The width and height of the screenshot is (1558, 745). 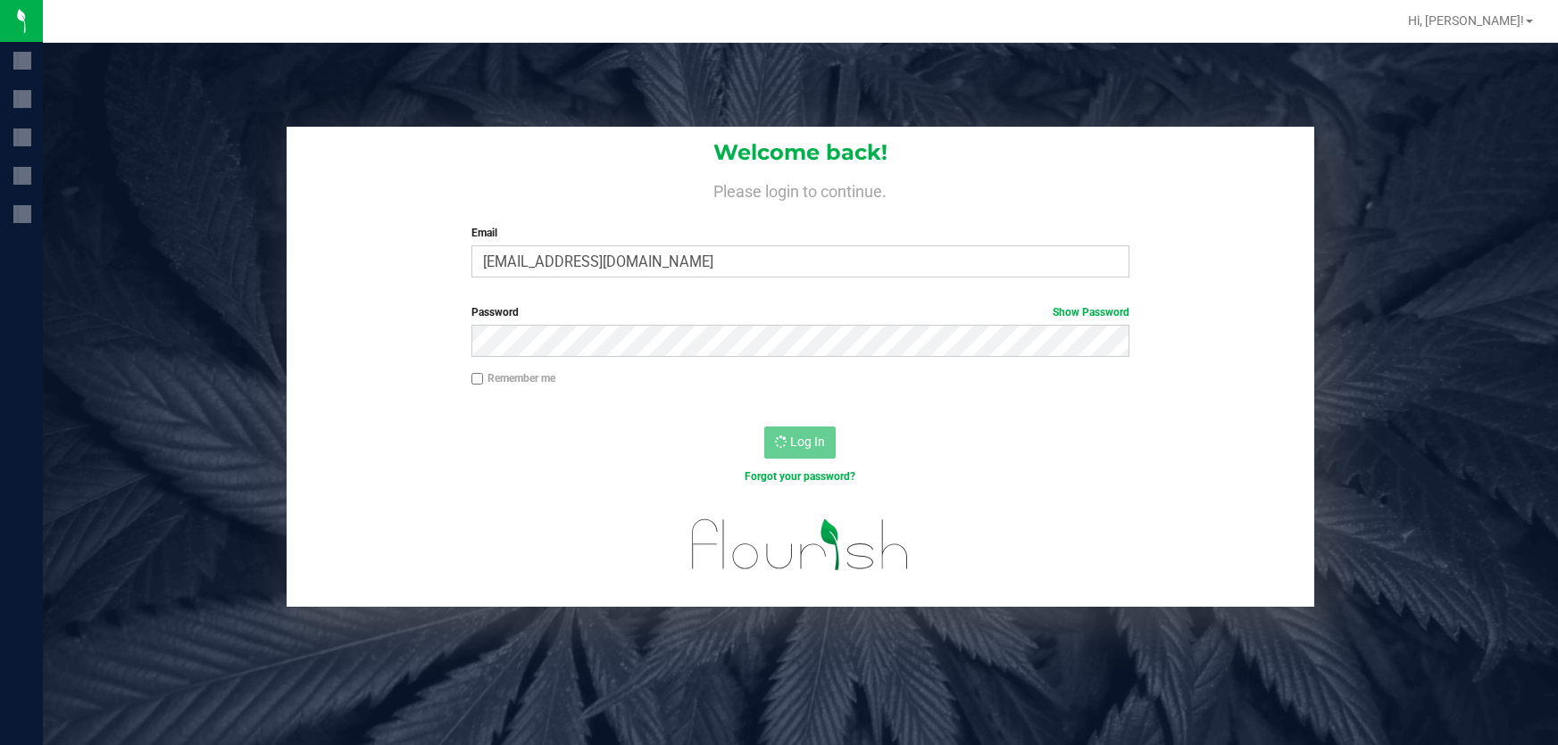 What do you see at coordinates (800, 477) in the screenshot?
I see `a: Forgot your password?` at bounding box center [800, 477].